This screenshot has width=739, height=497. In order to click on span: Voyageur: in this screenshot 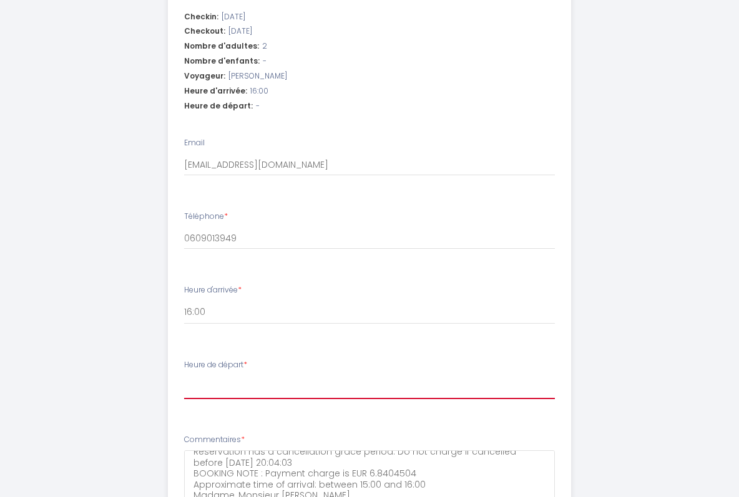, I will do `click(205, 76)`.